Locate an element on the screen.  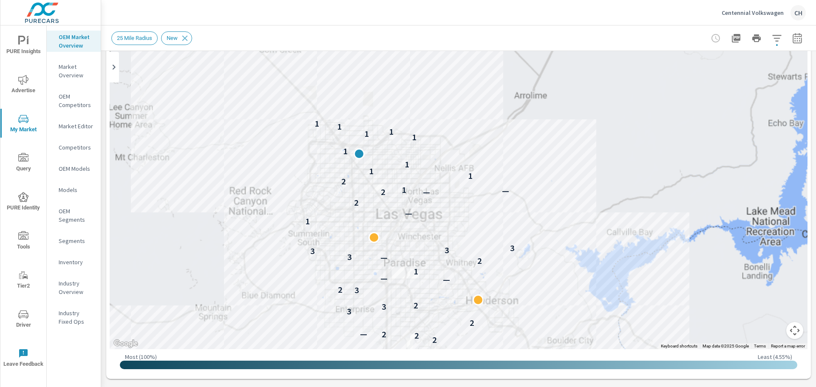
div: Industry Fixed Ops is located at coordinates (74, 317).